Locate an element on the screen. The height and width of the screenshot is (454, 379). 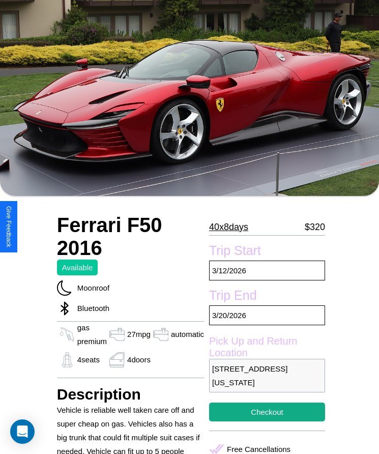
p: Available is located at coordinates (77, 267).